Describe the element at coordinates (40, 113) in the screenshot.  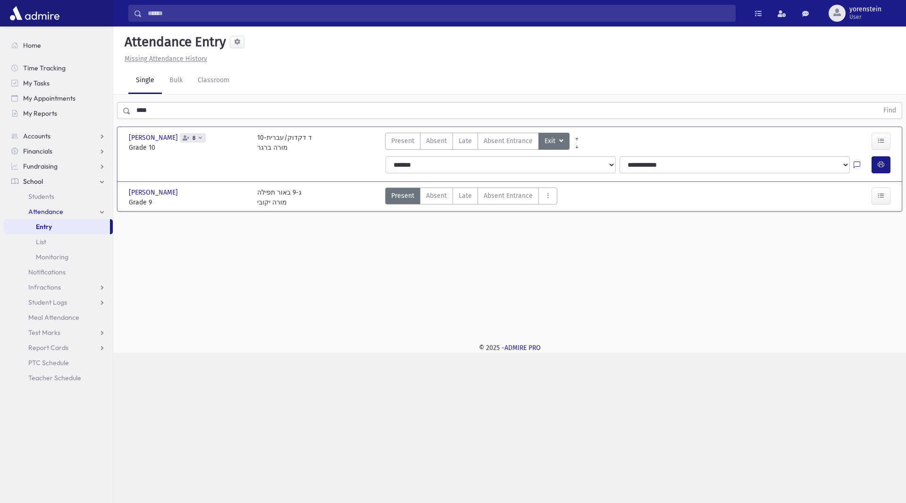
I see `span: My Reports` at that location.